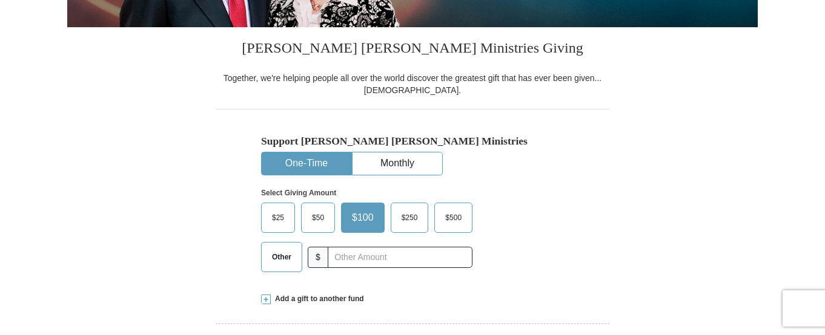 This screenshot has height=335, width=825. Describe the element at coordinates (412, 84) in the screenshot. I see `div: Together, we're helping people all over the world discover the greatest gift that has ever been g...` at that location.